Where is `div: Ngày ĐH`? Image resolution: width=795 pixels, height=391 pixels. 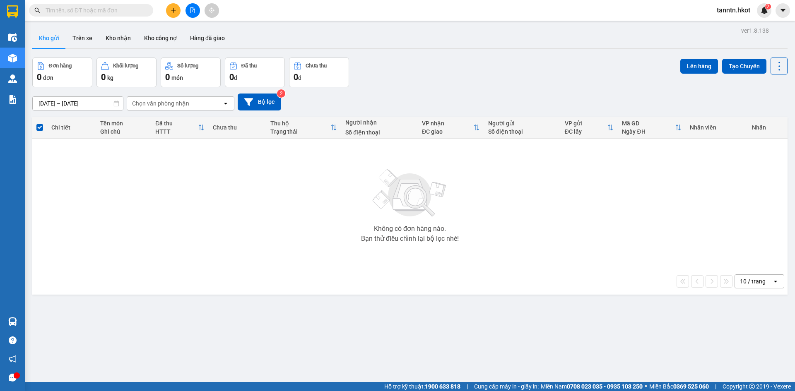
div: Ngày ĐH is located at coordinates (648, 132).